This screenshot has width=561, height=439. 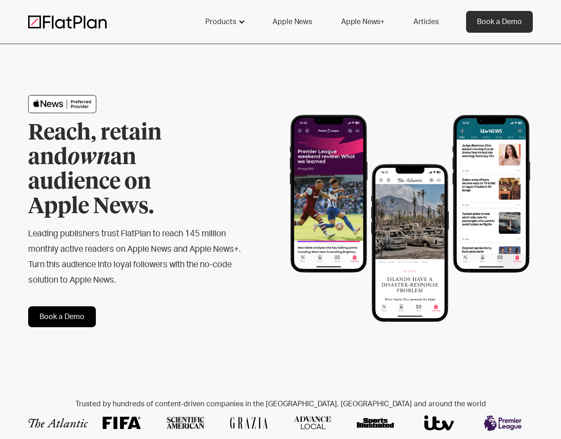 What do you see at coordinates (292, 22) in the screenshot?
I see `a: Apple News` at bounding box center [292, 22].